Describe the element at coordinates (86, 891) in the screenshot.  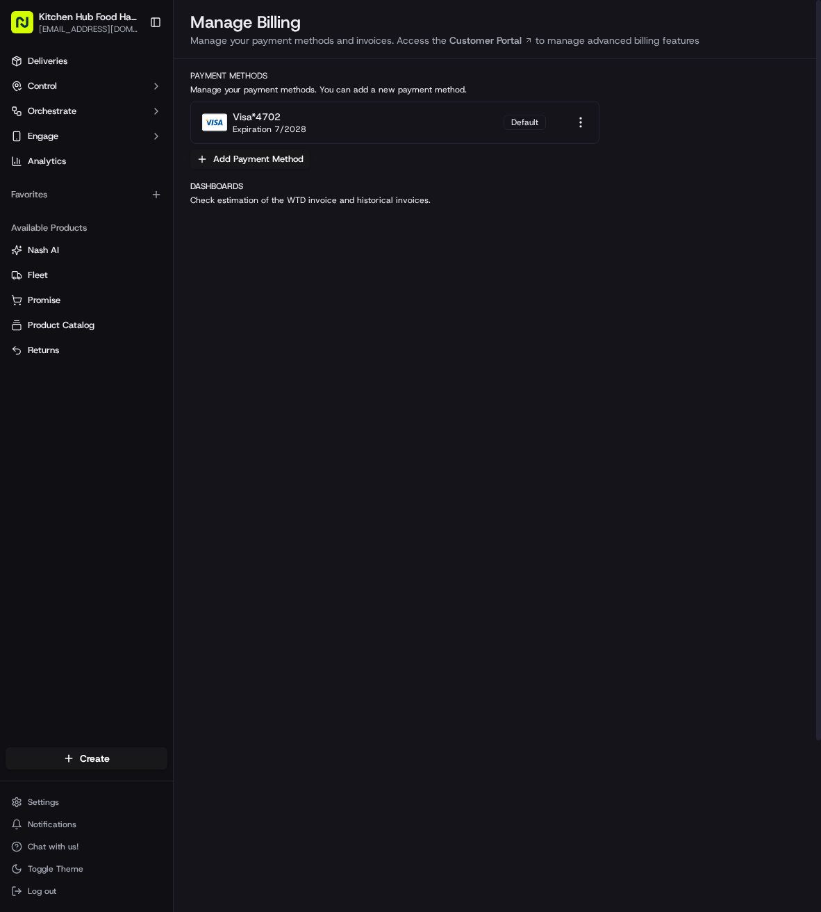
I see `button: Log out` at that location.